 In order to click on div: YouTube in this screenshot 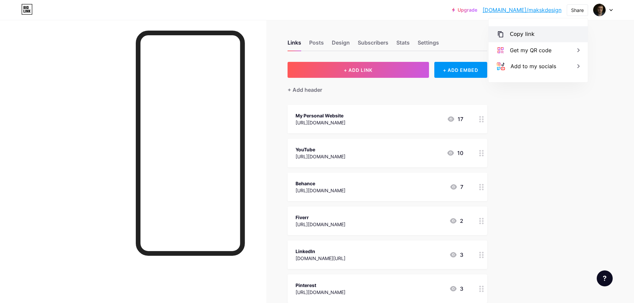, I will do `click(320, 149)`.